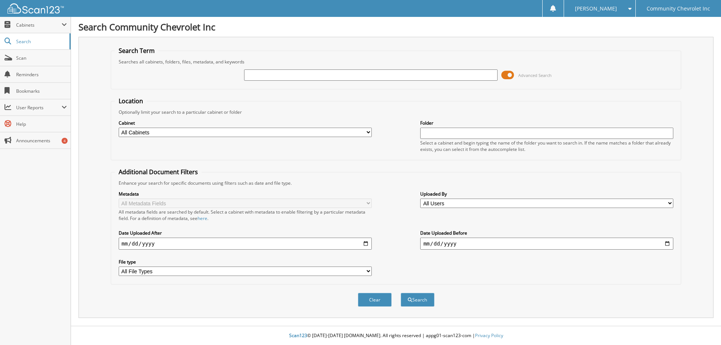  Describe the element at coordinates (41, 91) in the screenshot. I see `span: Bookmarks` at that location.